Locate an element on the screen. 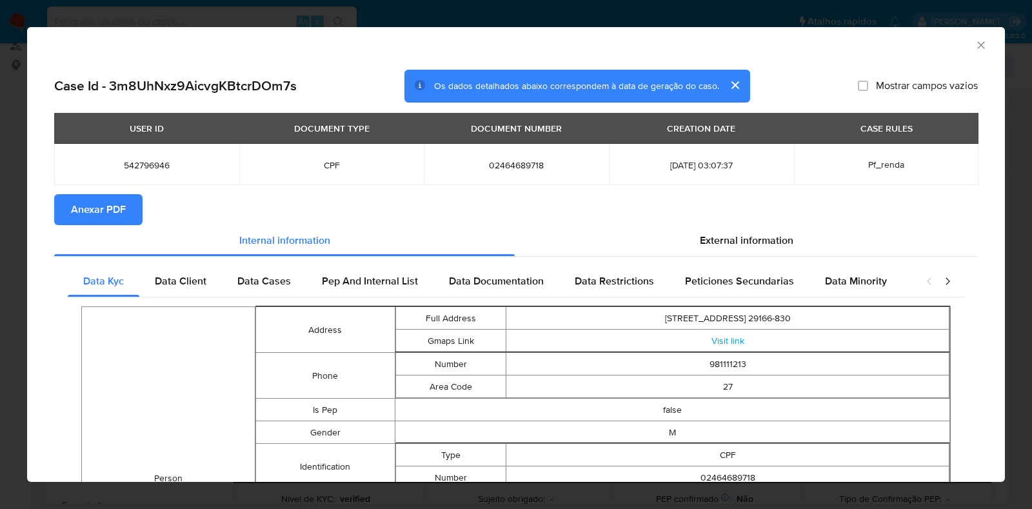  a: Visit link is located at coordinates (728, 341).